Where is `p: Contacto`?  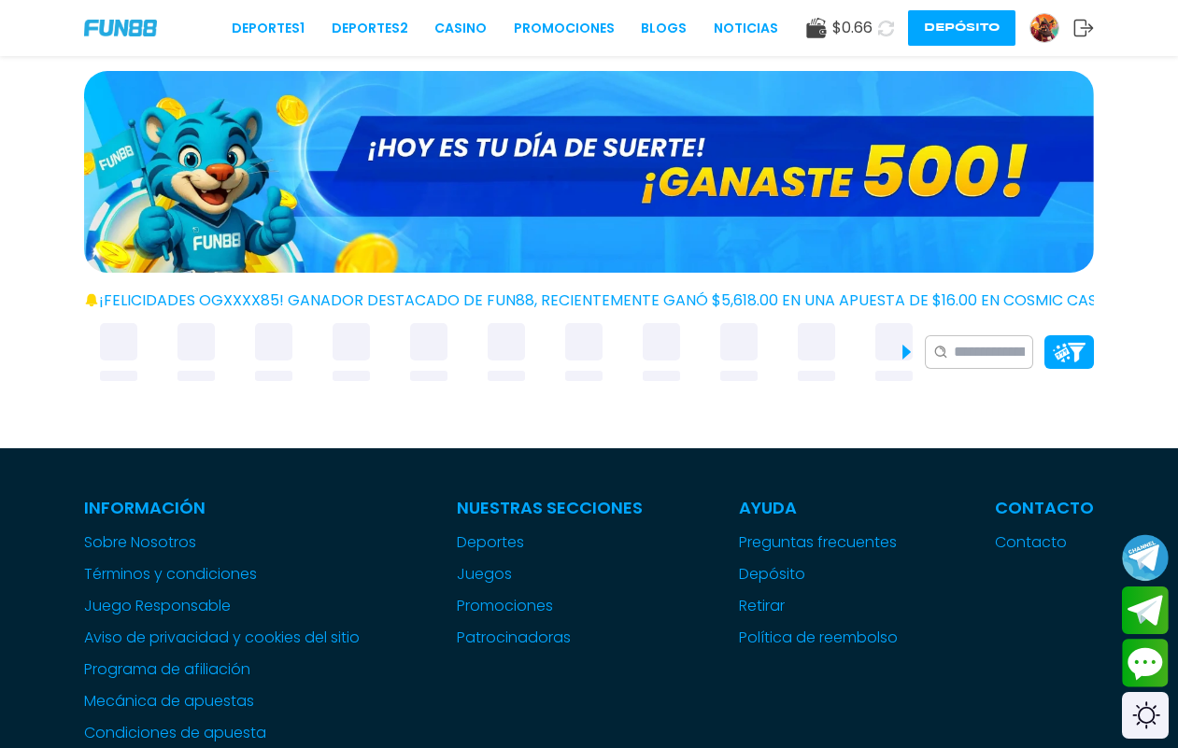 p: Contacto is located at coordinates (1044, 507).